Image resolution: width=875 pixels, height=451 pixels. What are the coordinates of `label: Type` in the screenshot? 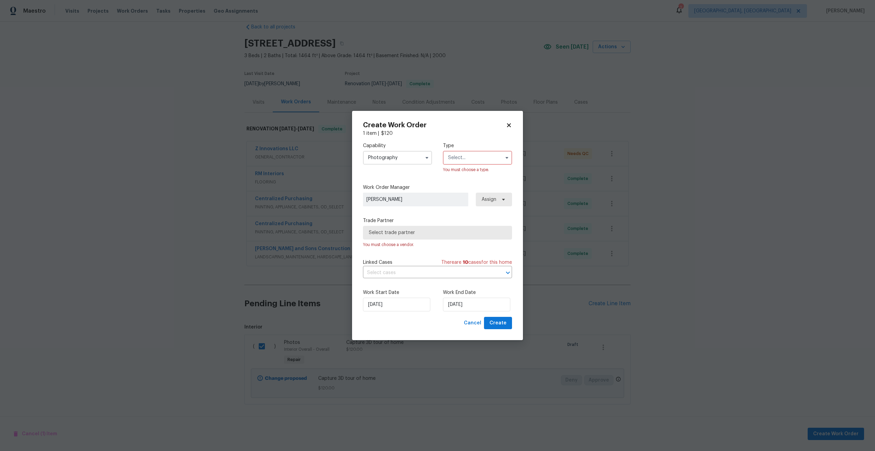 It's located at (478, 146).